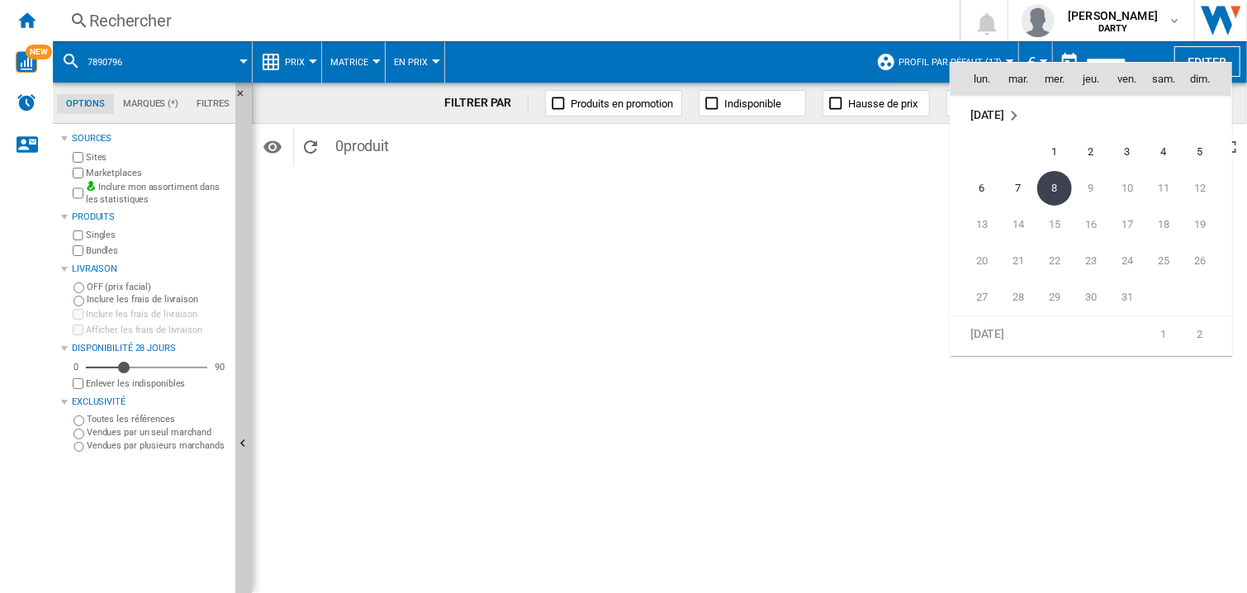 This screenshot has width=1247, height=593. What do you see at coordinates (1091, 261) in the screenshot?
I see `td: Thursday October 23 2025` at bounding box center [1091, 261].